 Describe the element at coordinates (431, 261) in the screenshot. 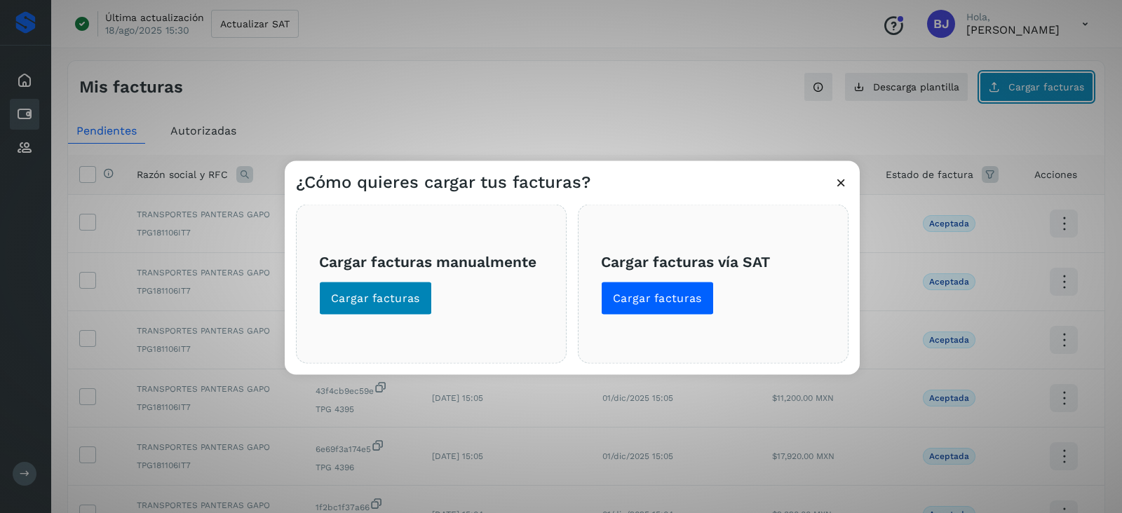

I see `h3: Cargar facturas manualmente` at that location.